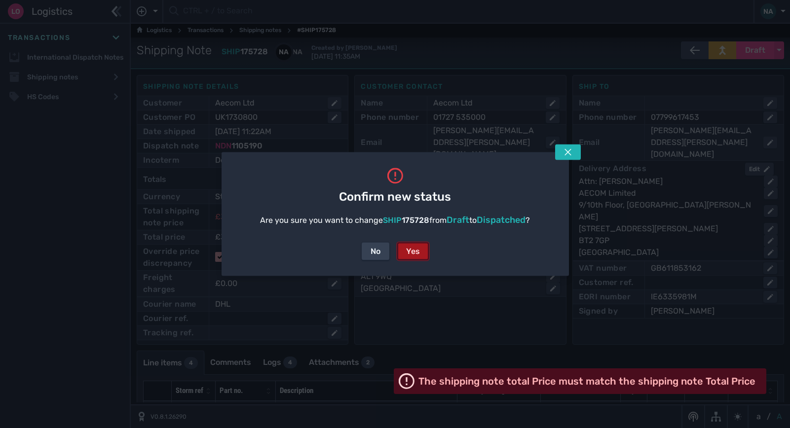 This screenshot has height=428, width=790. What do you see at coordinates (375, 252) in the screenshot?
I see `div: No` at bounding box center [375, 252].